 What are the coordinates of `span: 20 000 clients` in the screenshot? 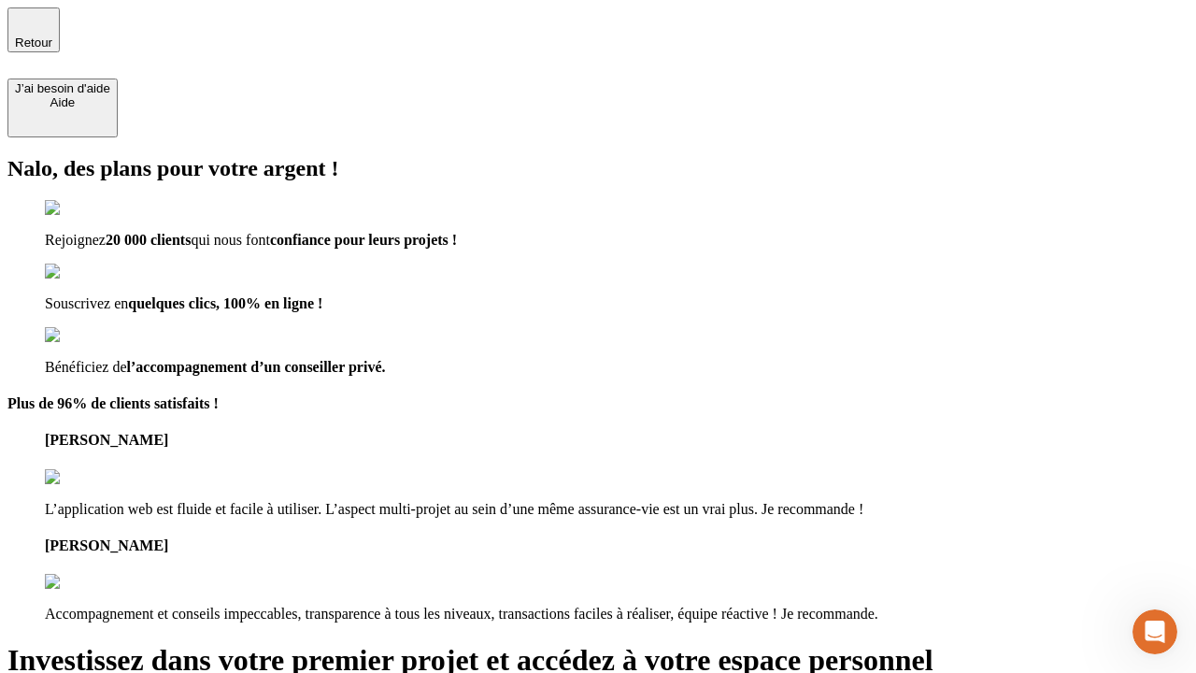 It's located at (149, 239).